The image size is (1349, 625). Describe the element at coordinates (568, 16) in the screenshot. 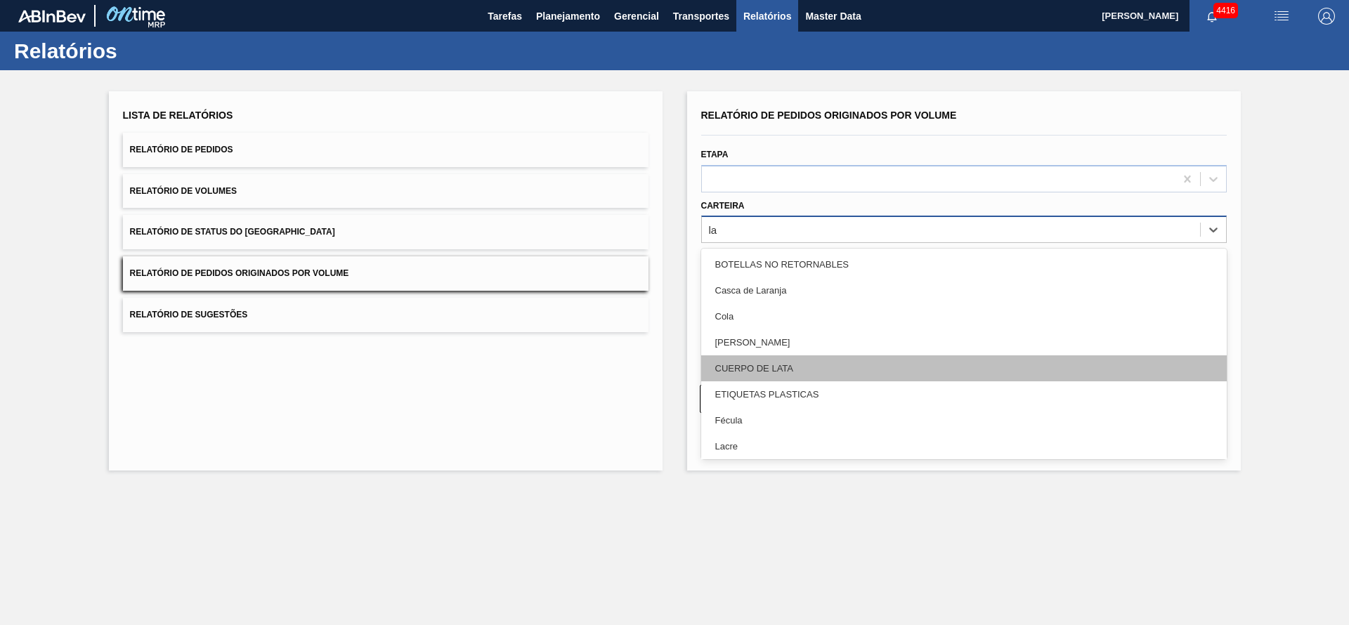

I see `span: Planejamento` at that location.